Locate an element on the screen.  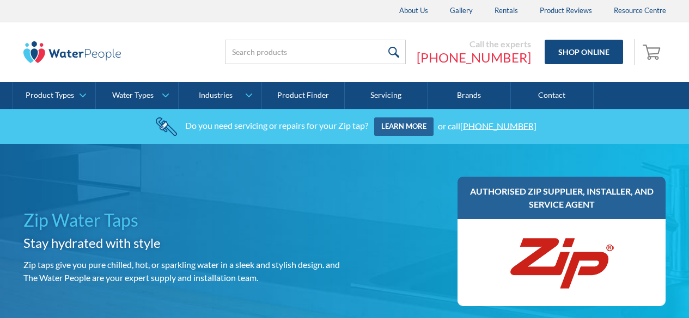
a: Shop Online is located at coordinates (584, 52).